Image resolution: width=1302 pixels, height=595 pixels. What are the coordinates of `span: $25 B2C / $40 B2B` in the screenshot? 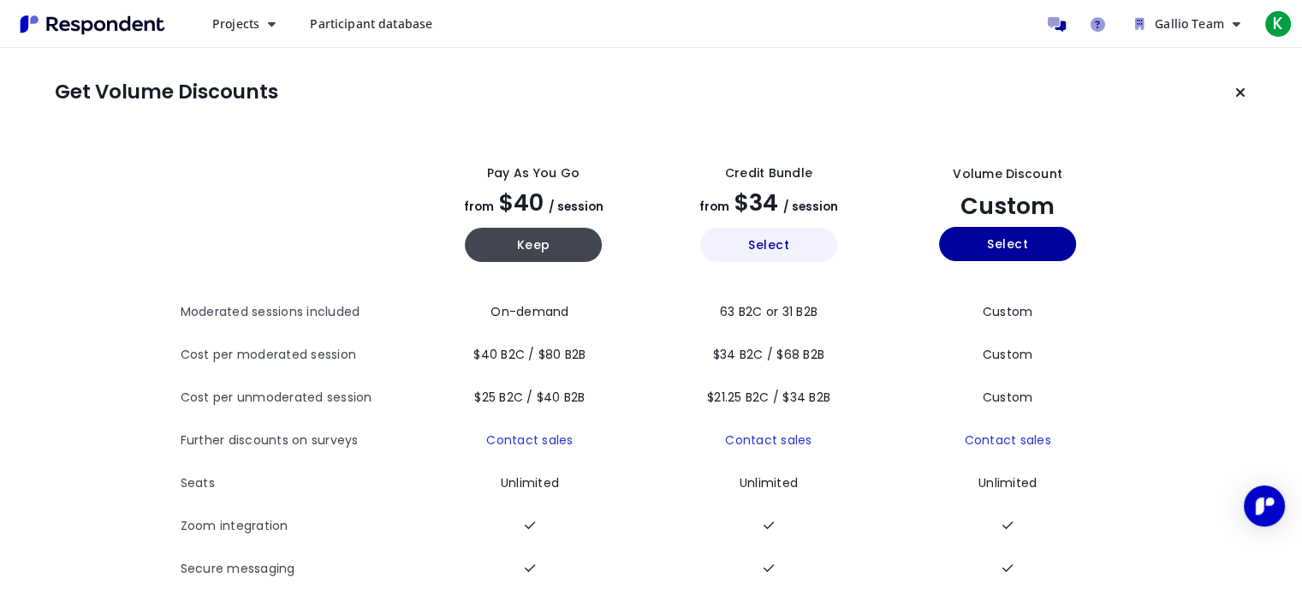 It's located at (529, 397).